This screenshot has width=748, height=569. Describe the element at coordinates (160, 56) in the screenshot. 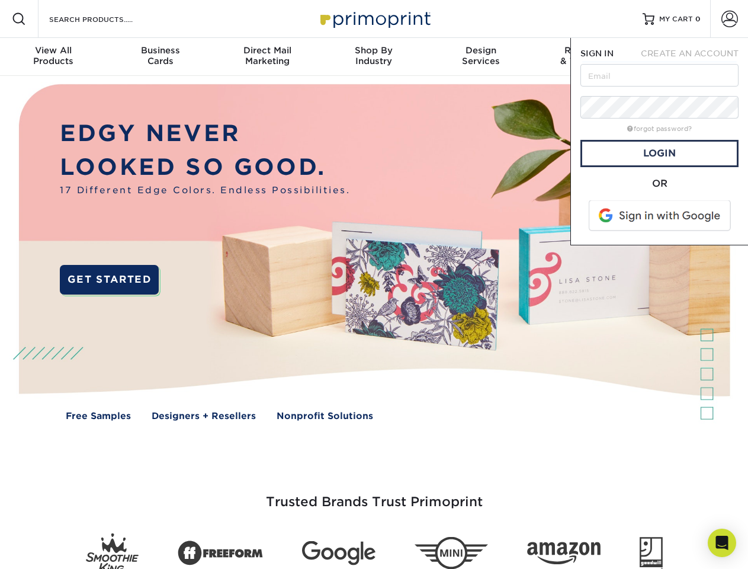

I see `div: Cards` at that location.